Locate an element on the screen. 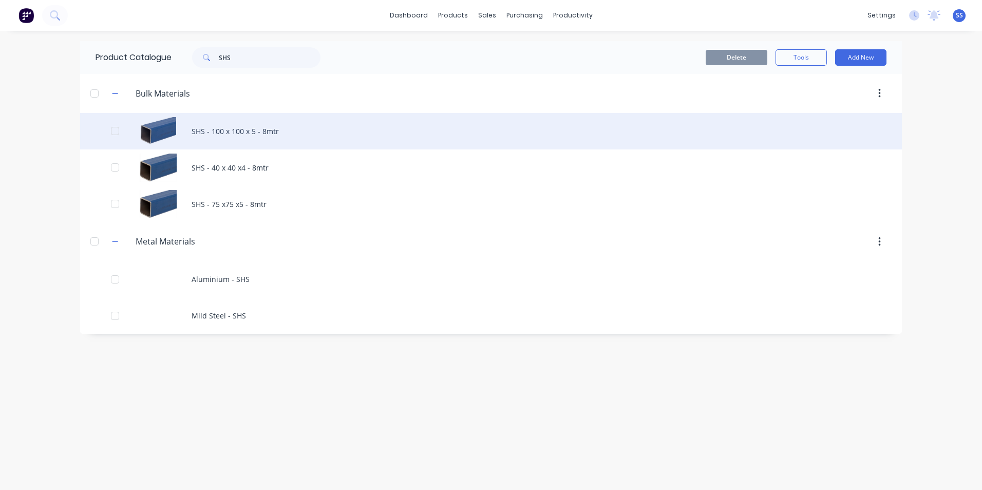 The height and width of the screenshot is (490, 982). img: Factory is located at coordinates (26, 15).